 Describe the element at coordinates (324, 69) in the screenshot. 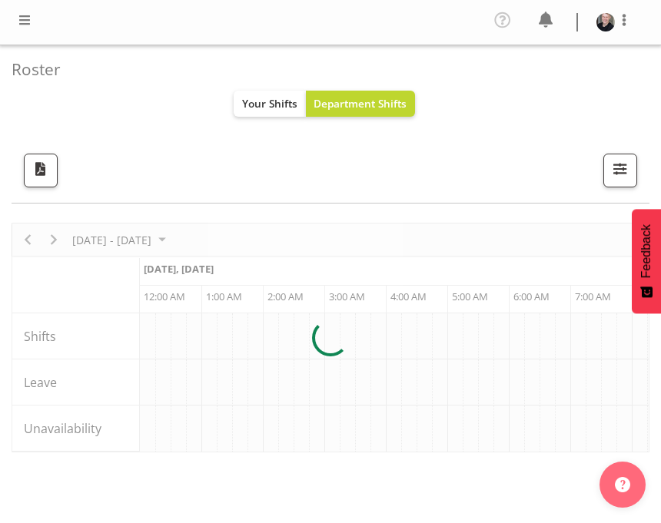

I see `h4: Roster` at that location.